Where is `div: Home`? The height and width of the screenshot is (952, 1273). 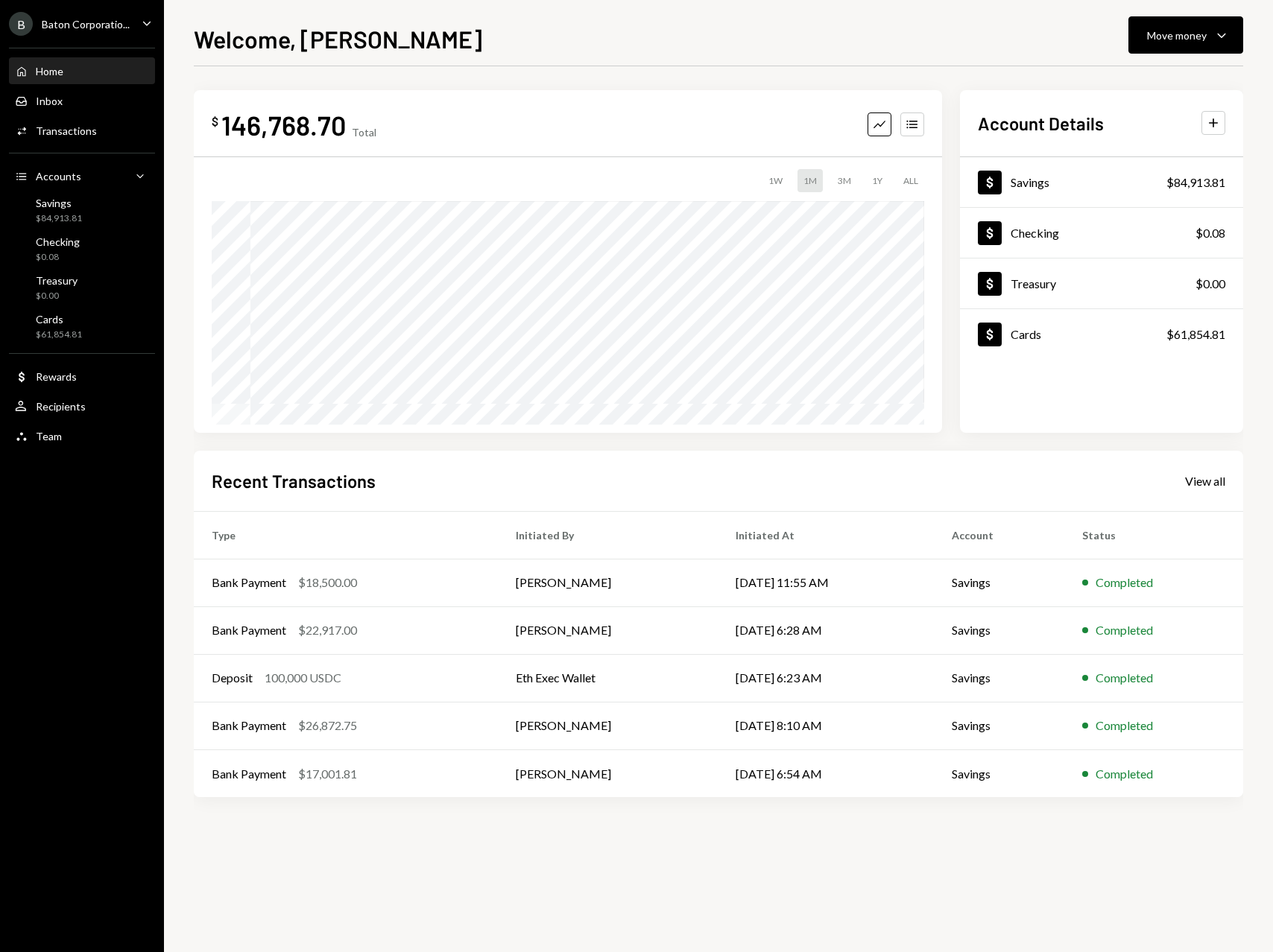
div: Home is located at coordinates (49, 71).